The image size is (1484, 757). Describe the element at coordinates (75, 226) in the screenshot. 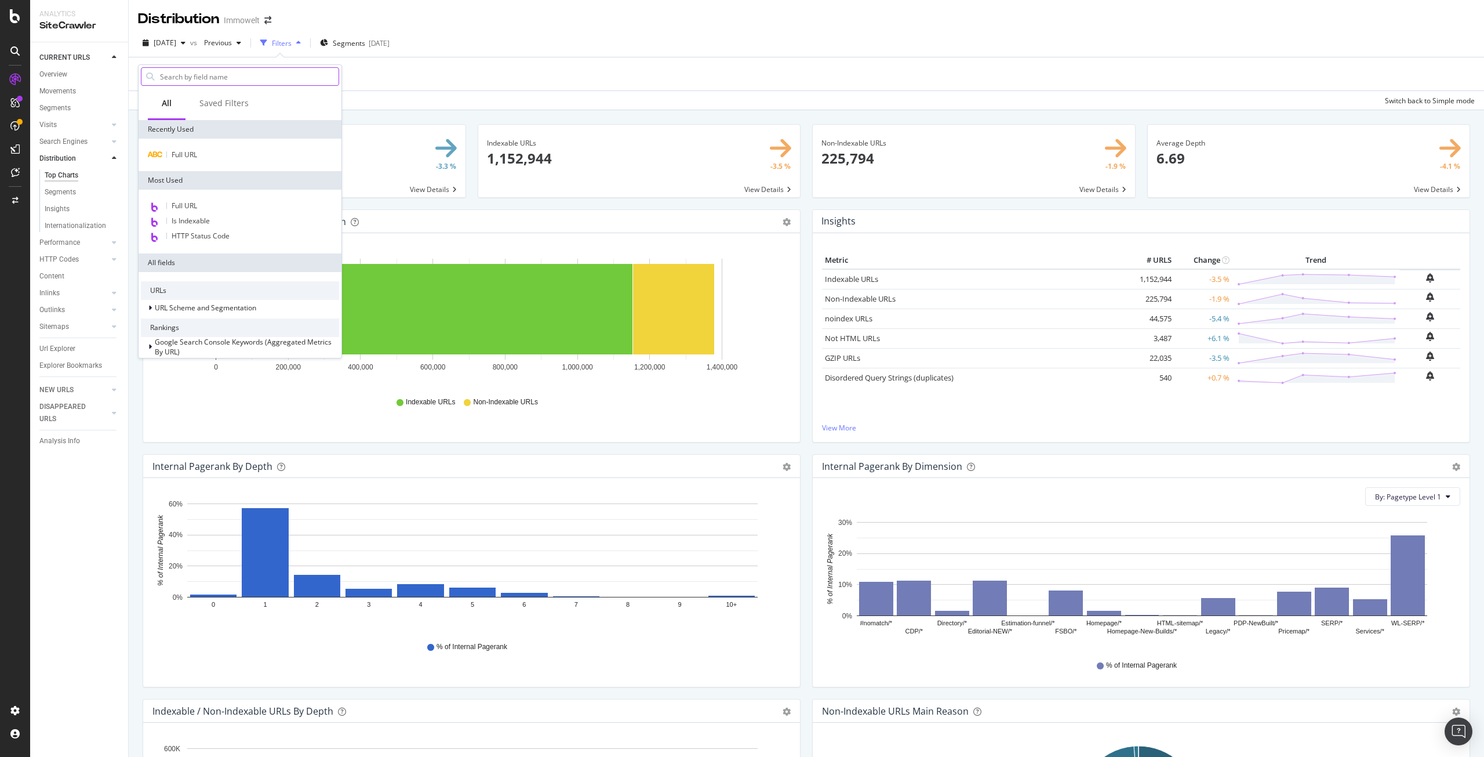

I see `div: Internationalization` at that location.